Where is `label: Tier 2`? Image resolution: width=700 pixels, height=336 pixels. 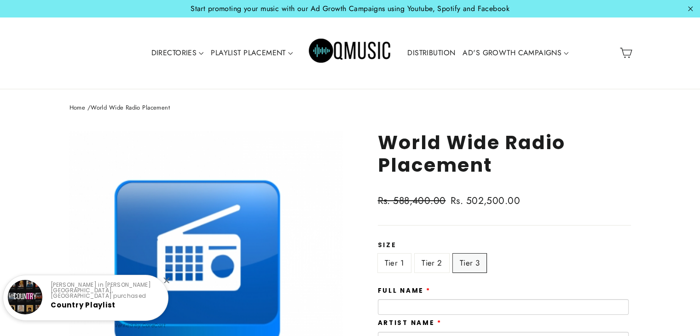 label: Tier 2 is located at coordinates (432, 263).